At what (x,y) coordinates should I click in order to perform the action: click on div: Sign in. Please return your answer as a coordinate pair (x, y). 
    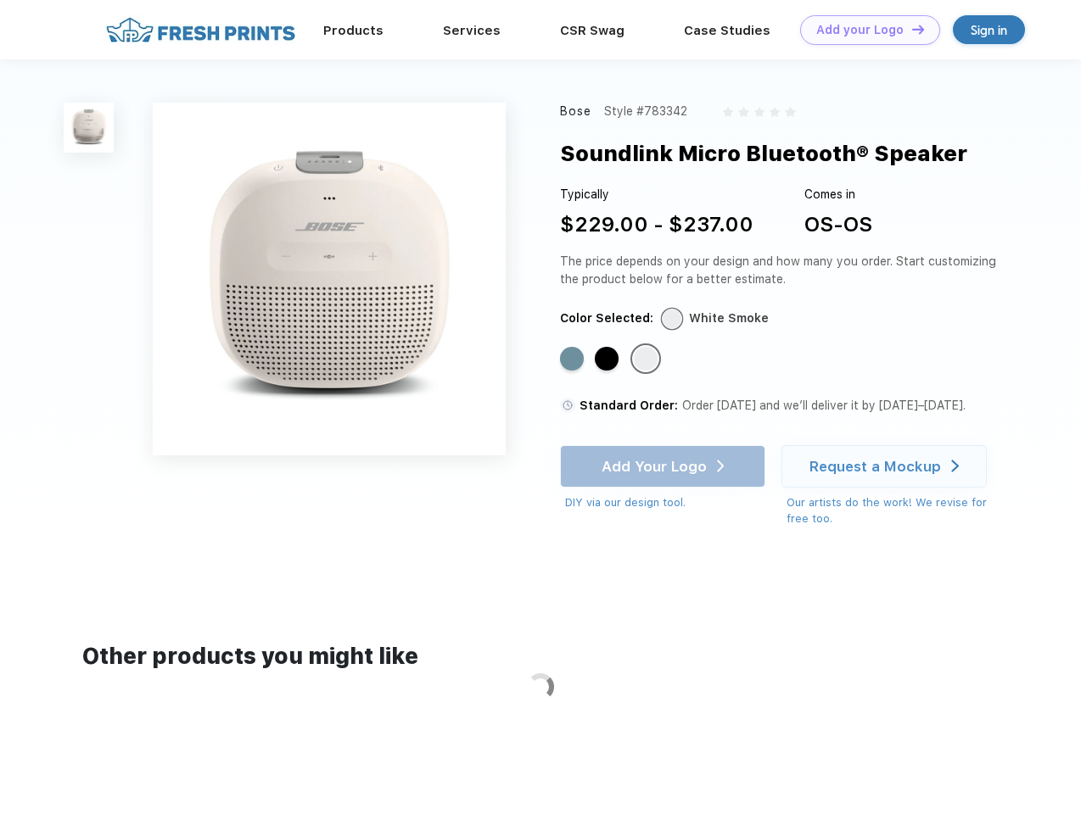
    Looking at the image, I should click on (988, 30).